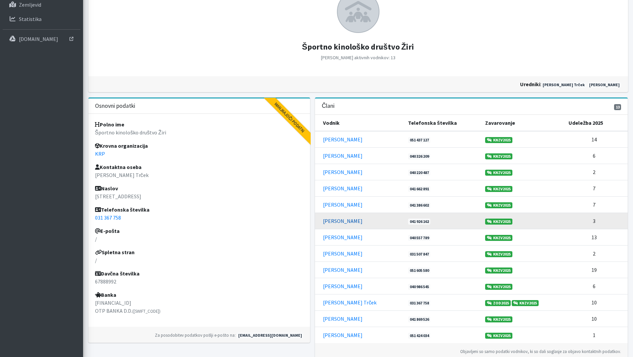  Describe the element at coordinates (358, 47) in the screenshot. I see `strong: Športno kinološko društvo Žiri` at that location.